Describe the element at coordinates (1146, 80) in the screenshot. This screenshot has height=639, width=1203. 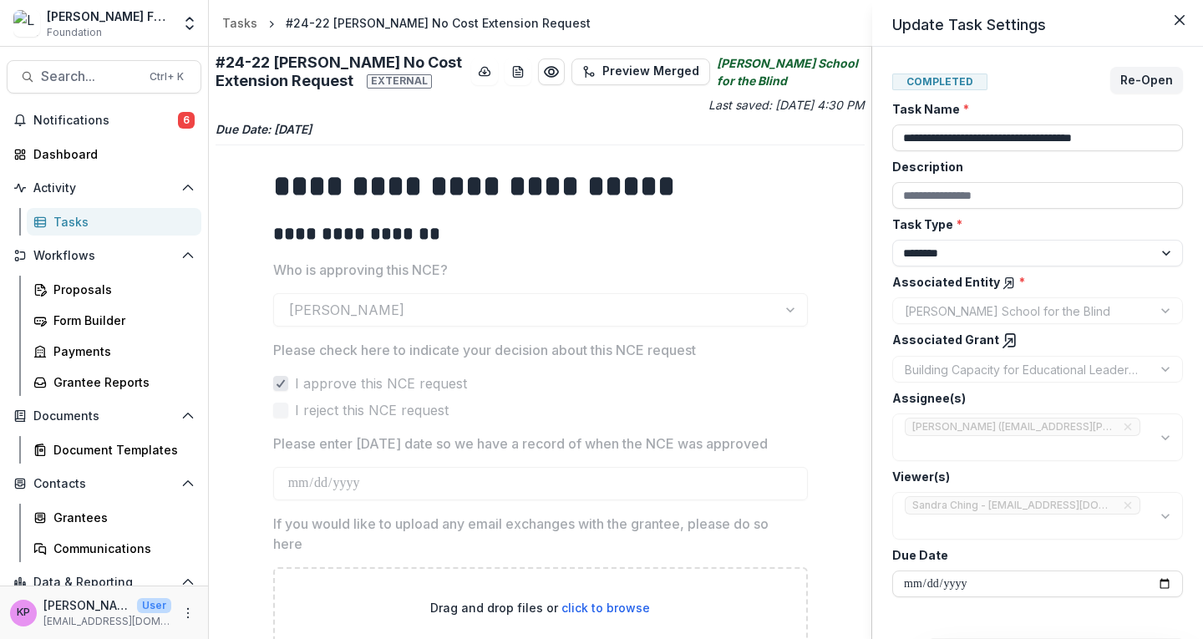
I see `button: Re-Open` at that location.